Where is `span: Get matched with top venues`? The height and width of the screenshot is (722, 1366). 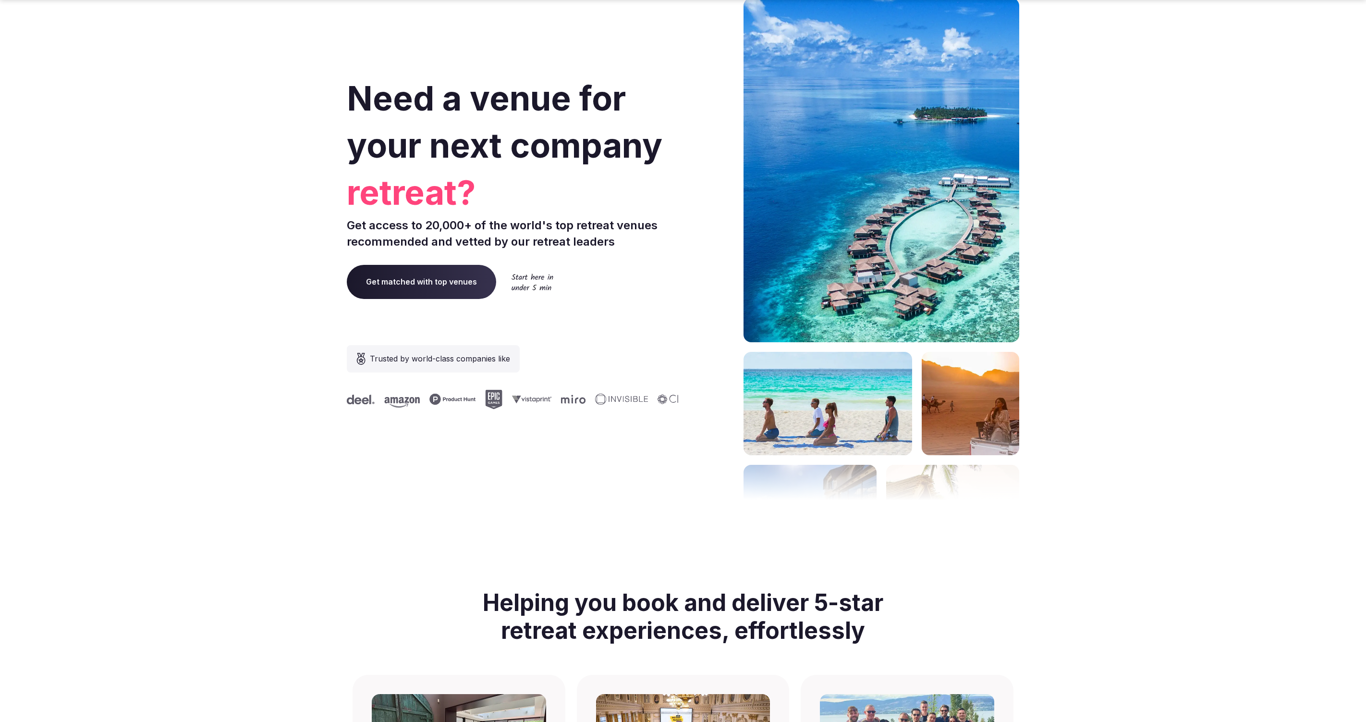
span: Get matched with top venues is located at coordinates (421, 282).